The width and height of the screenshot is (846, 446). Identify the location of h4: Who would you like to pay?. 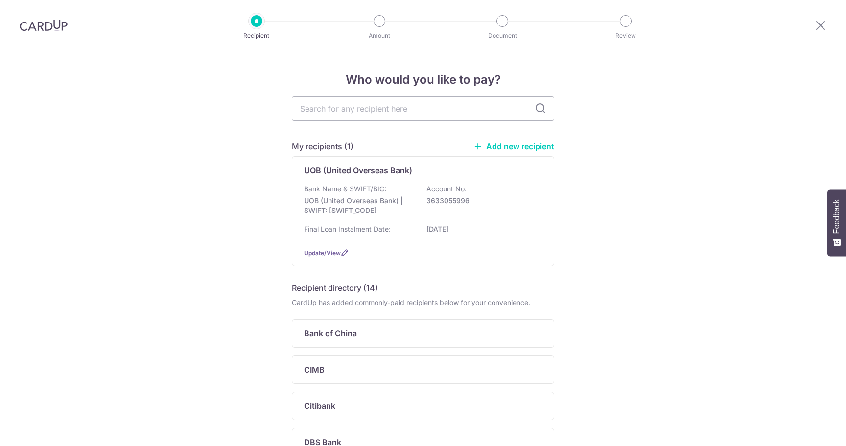
(423, 80).